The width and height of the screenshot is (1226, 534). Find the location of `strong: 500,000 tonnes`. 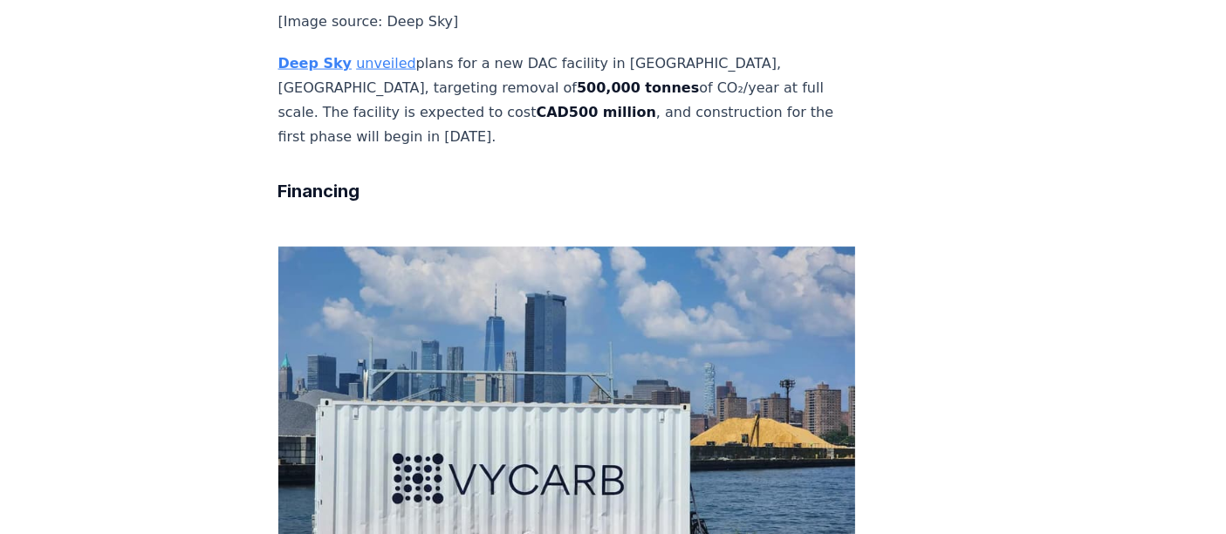

strong: 500,000 tonnes is located at coordinates (638, 87).